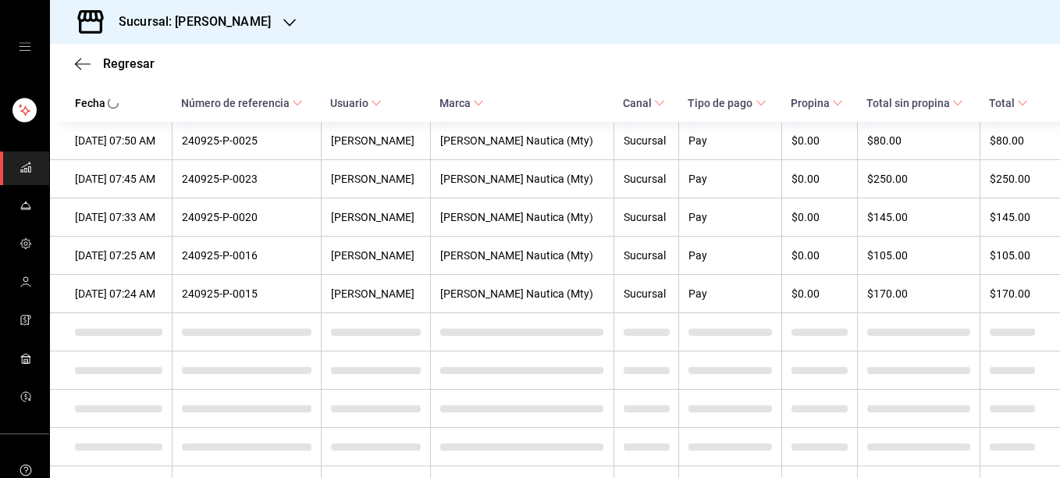  What do you see at coordinates (115, 63) in the screenshot?
I see `button: Regresar` at bounding box center [115, 63].